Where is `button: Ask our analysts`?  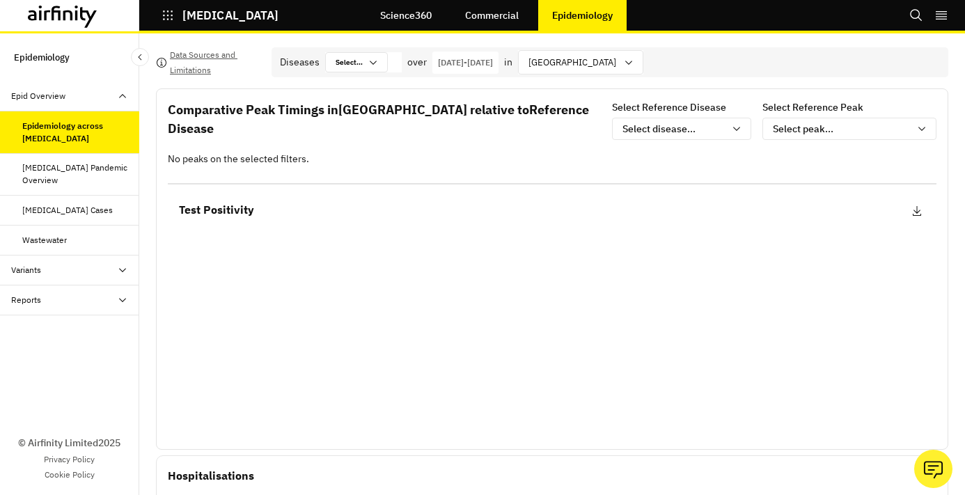 button: Ask our analysts is located at coordinates (933, 469).